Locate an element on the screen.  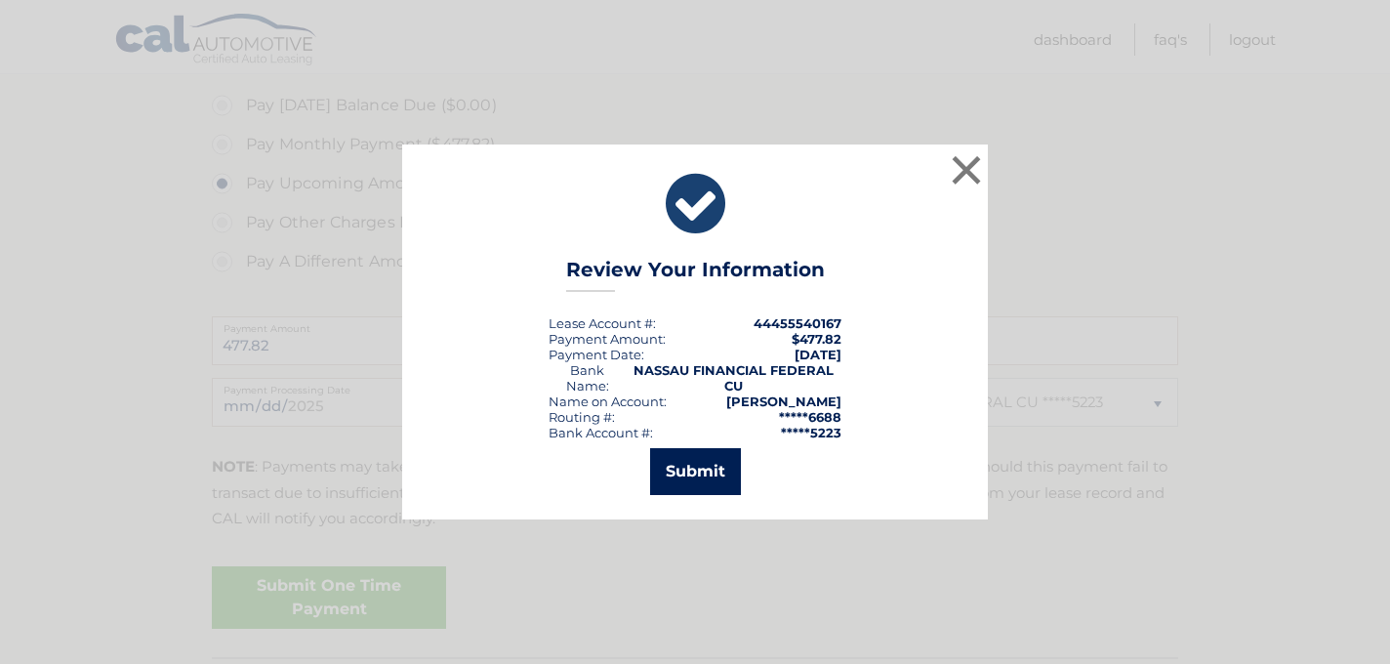
div: Routing #: is located at coordinates (582, 417).